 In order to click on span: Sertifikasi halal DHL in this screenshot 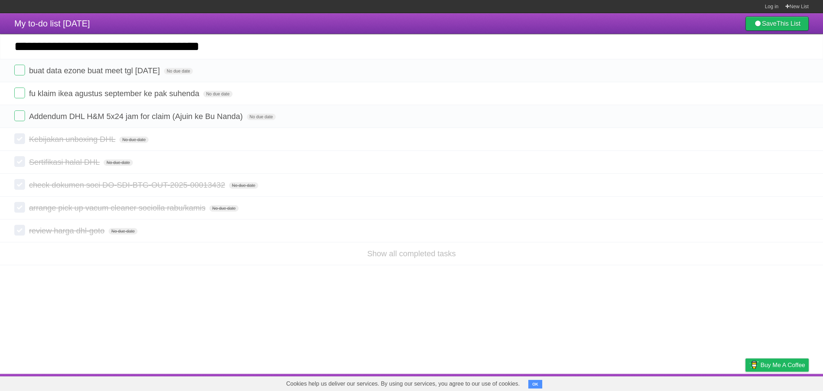, I will do `click(65, 162)`.